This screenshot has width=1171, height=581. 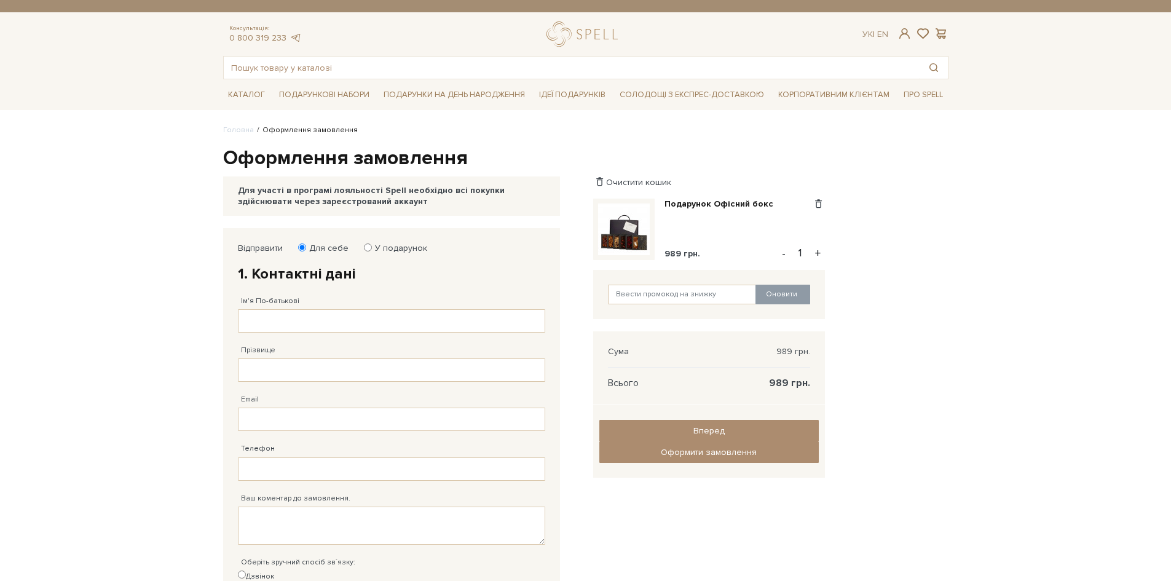 I want to click on input: Дзвінок, so click(x=241, y=574).